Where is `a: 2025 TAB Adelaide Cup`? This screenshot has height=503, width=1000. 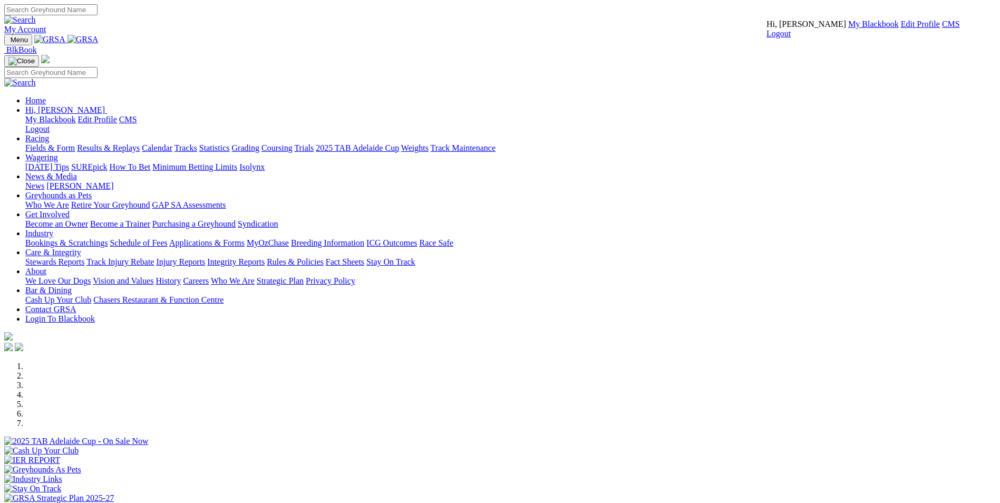
a: 2025 TAB Adelaide Cup is located at coordinates (357, 148).